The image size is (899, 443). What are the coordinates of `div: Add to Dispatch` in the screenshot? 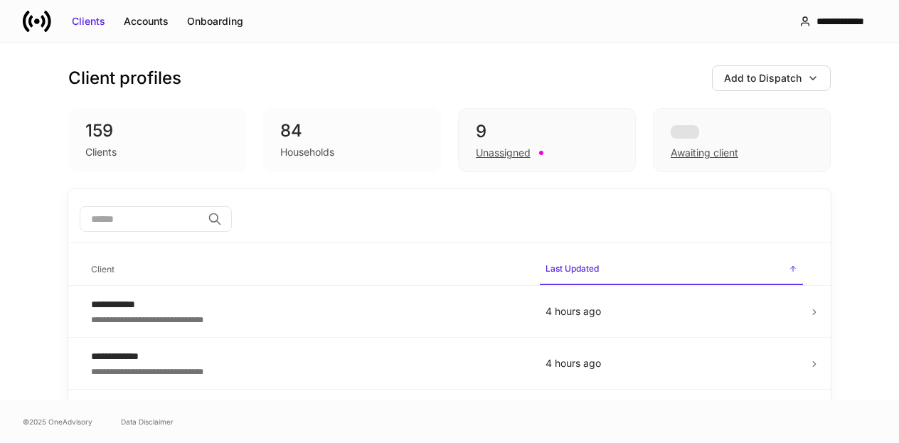 It's located at (762, 78).